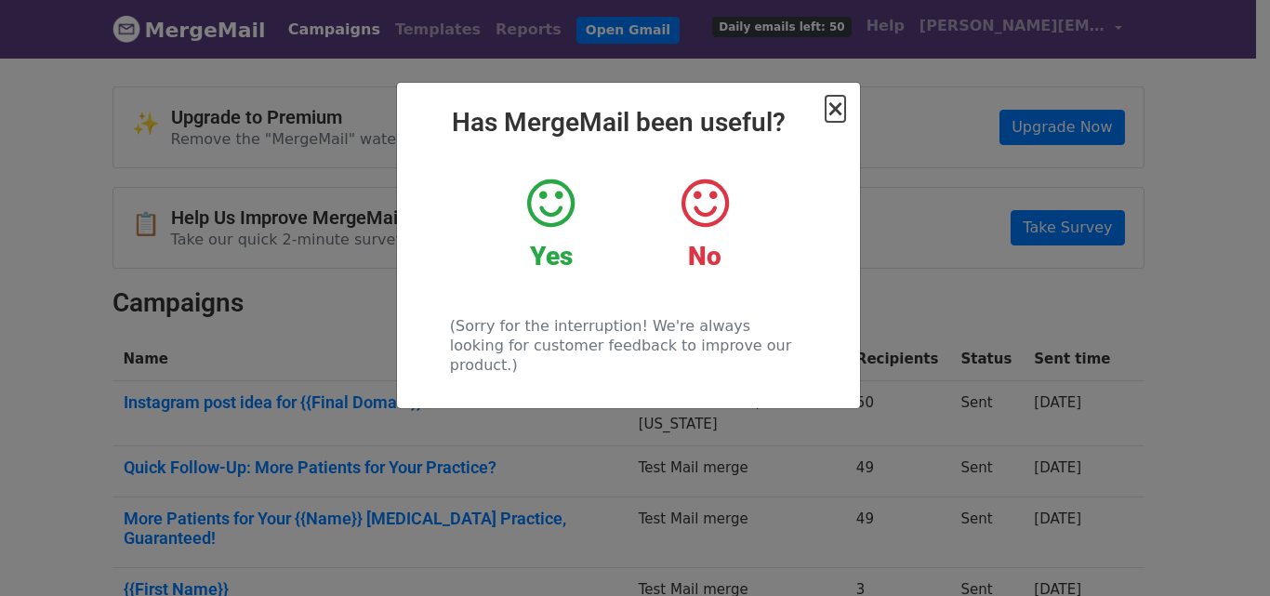  What do you see at coordinates (835, 109) in the screenshot?
I see `button: Close` at bounding box center [835, 109].